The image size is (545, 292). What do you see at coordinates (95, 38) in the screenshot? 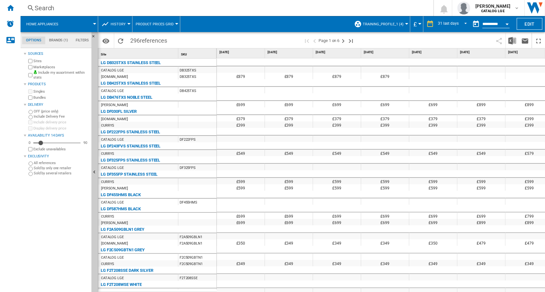
I see `button: Hide` at bounding box center [95, 38].